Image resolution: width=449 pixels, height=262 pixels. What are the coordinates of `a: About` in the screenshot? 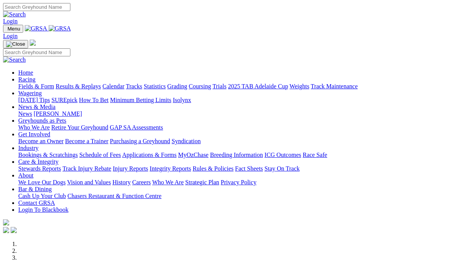 It's located at (26, 175).